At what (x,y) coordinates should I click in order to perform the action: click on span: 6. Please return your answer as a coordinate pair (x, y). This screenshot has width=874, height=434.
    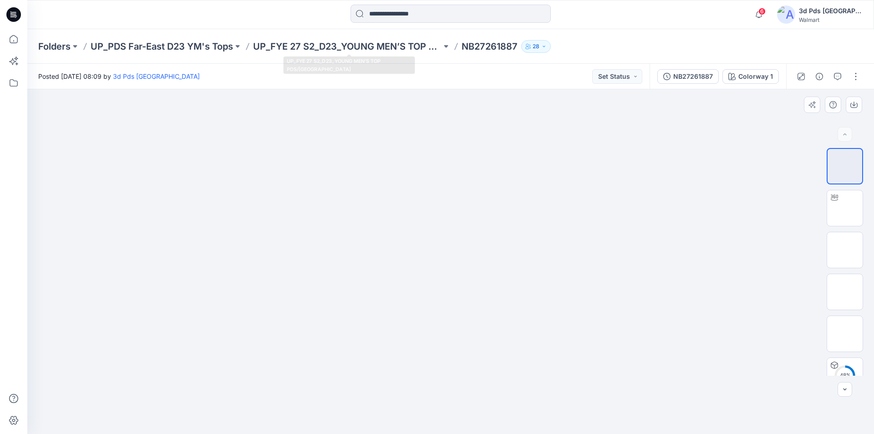
    Looking at the image, I should click on (762, 11).